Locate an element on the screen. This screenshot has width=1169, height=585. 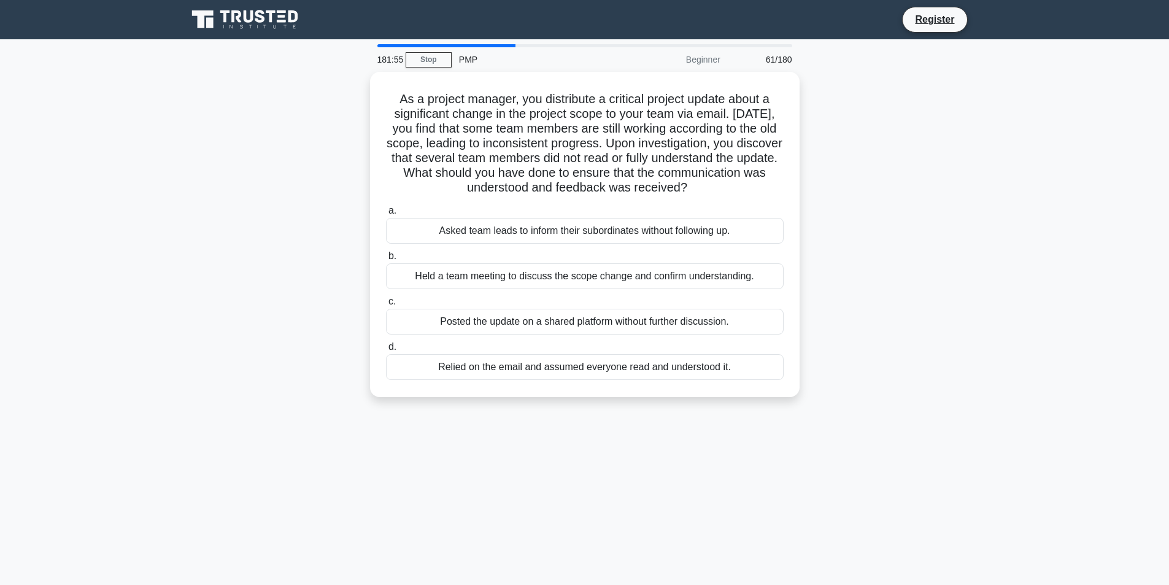
div: PMP is located at coordinates (536, 60).